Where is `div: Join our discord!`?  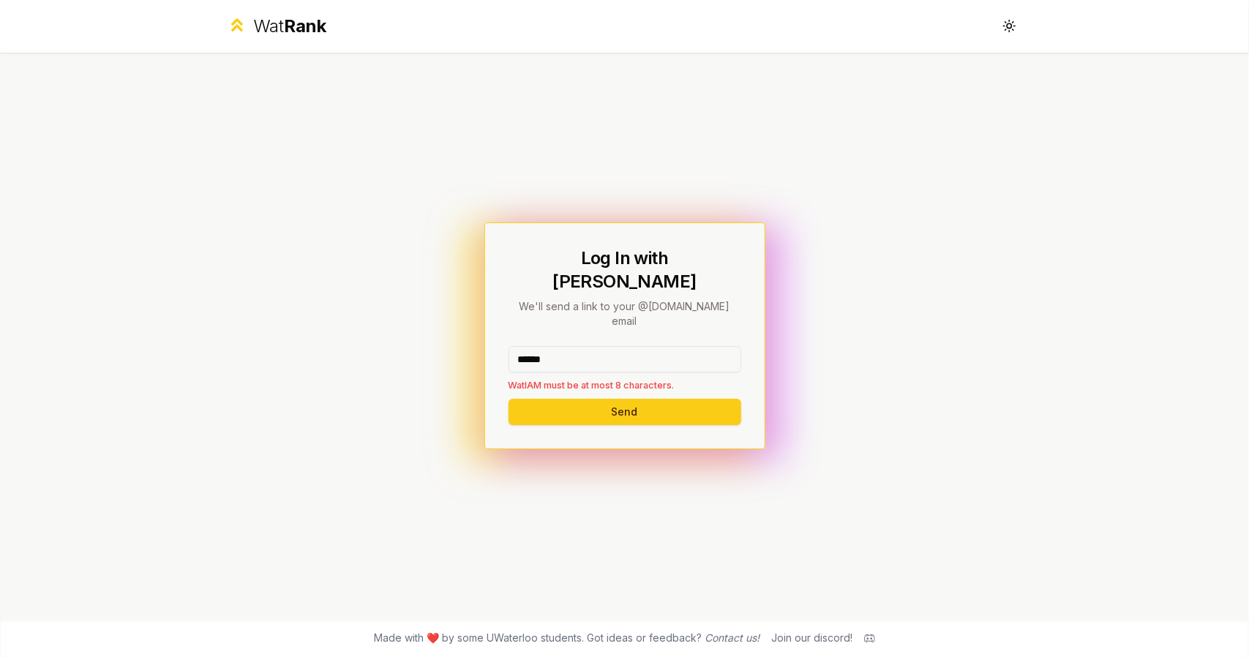
div: Join our discord! is located at coordinates (811, 638).